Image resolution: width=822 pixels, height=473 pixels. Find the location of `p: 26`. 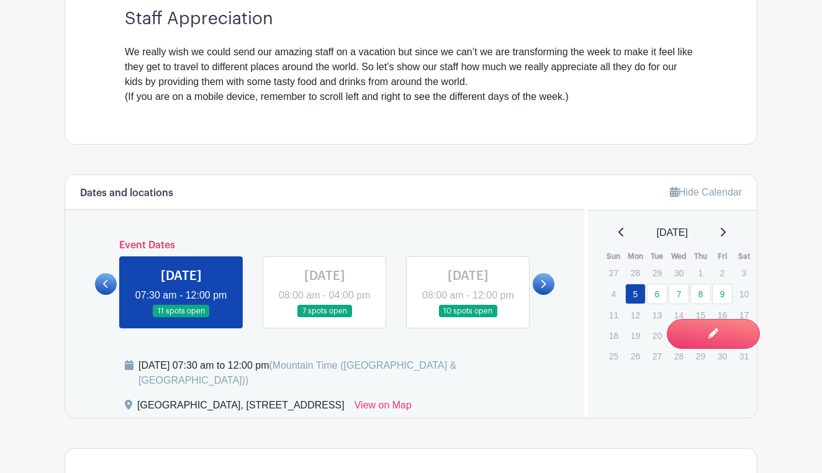

p: 26 is located at coordinates (635, 356).